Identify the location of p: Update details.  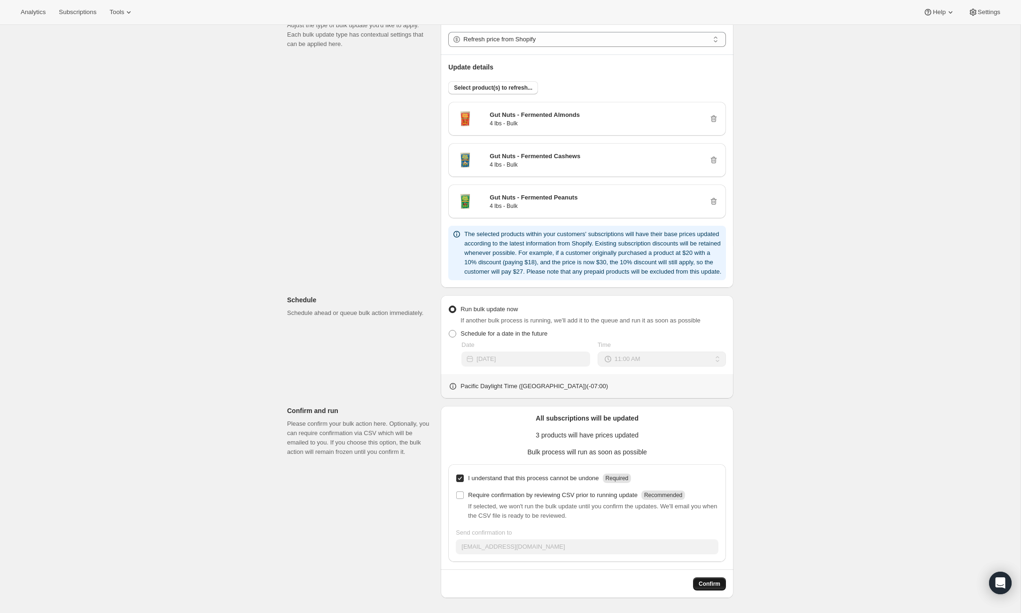
(587, 67).